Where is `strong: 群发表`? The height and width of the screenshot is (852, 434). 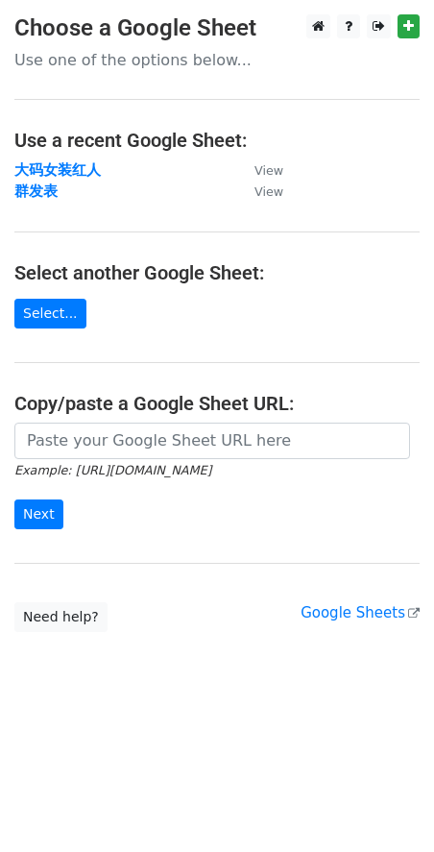 strong: 群发表 is located at coordinates (36, 191).